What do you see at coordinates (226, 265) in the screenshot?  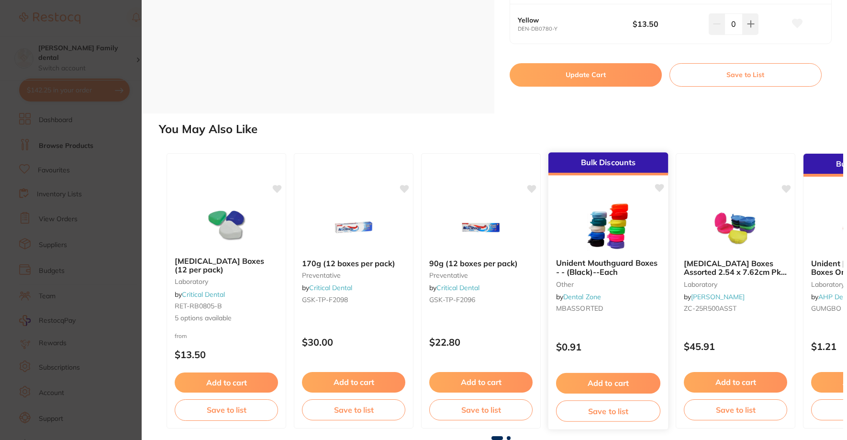 I see `b: Retainer Boxes (12 per pack)` at bounding box center [226, 265].